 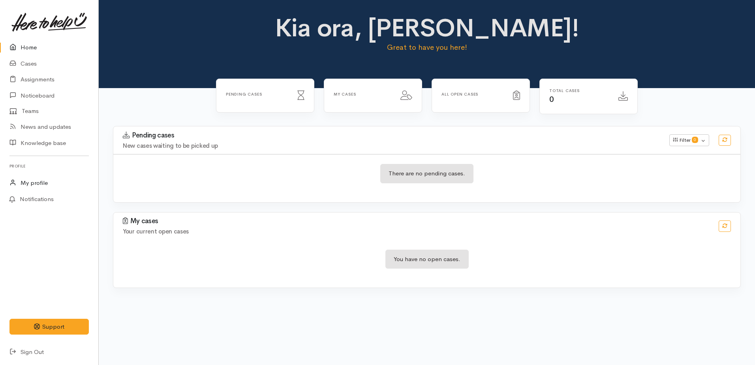 I want to click on h6: Pending cases, so click(x=257, y=94).